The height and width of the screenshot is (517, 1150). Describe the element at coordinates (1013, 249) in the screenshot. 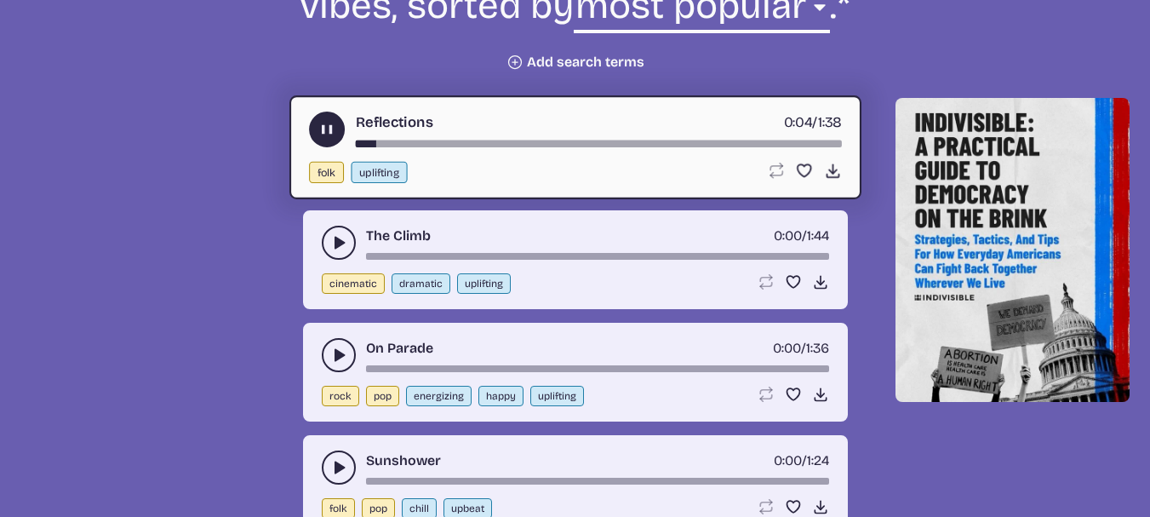

I see `img: Help save our democracy!` at that location.